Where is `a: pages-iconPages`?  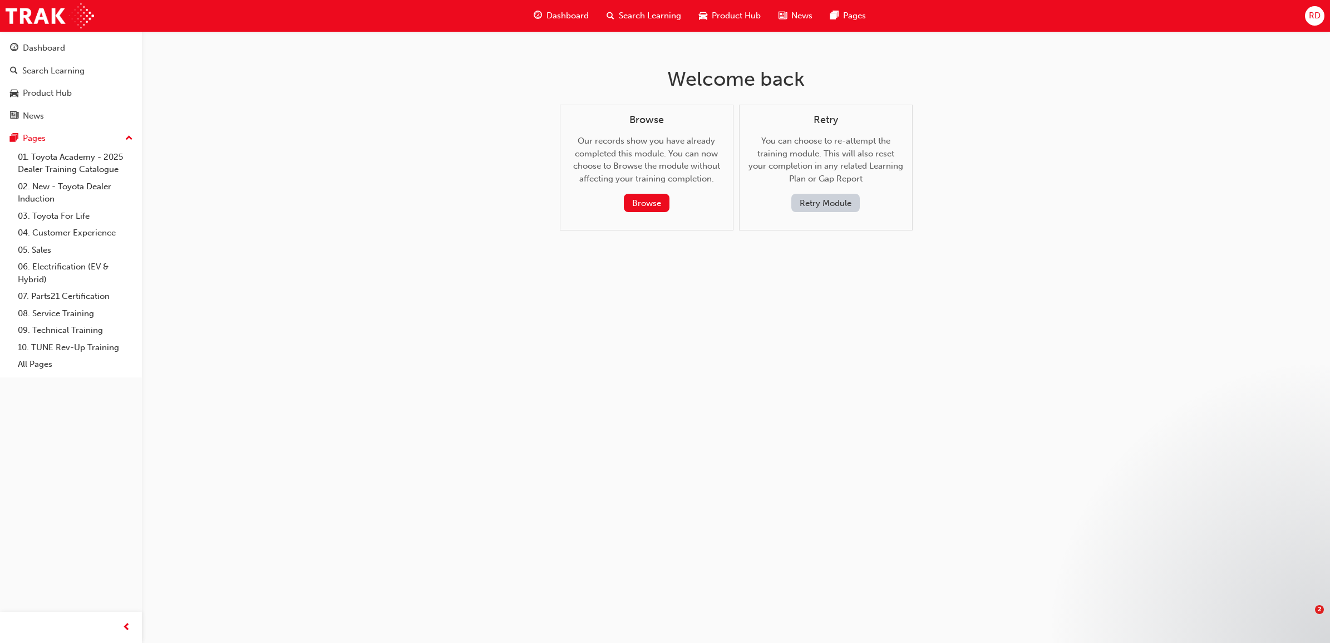 a: pages-iconPages is located at coordinates (848, 16).